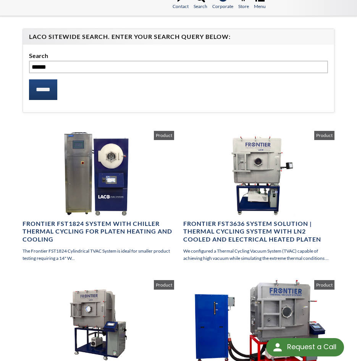 The width and height of the screenshot is (357, 361). Describe the element at coordinates (98, 173) in the screenshot. I see `img: TVAC-1824C1-P-F1.jpg` at that location.